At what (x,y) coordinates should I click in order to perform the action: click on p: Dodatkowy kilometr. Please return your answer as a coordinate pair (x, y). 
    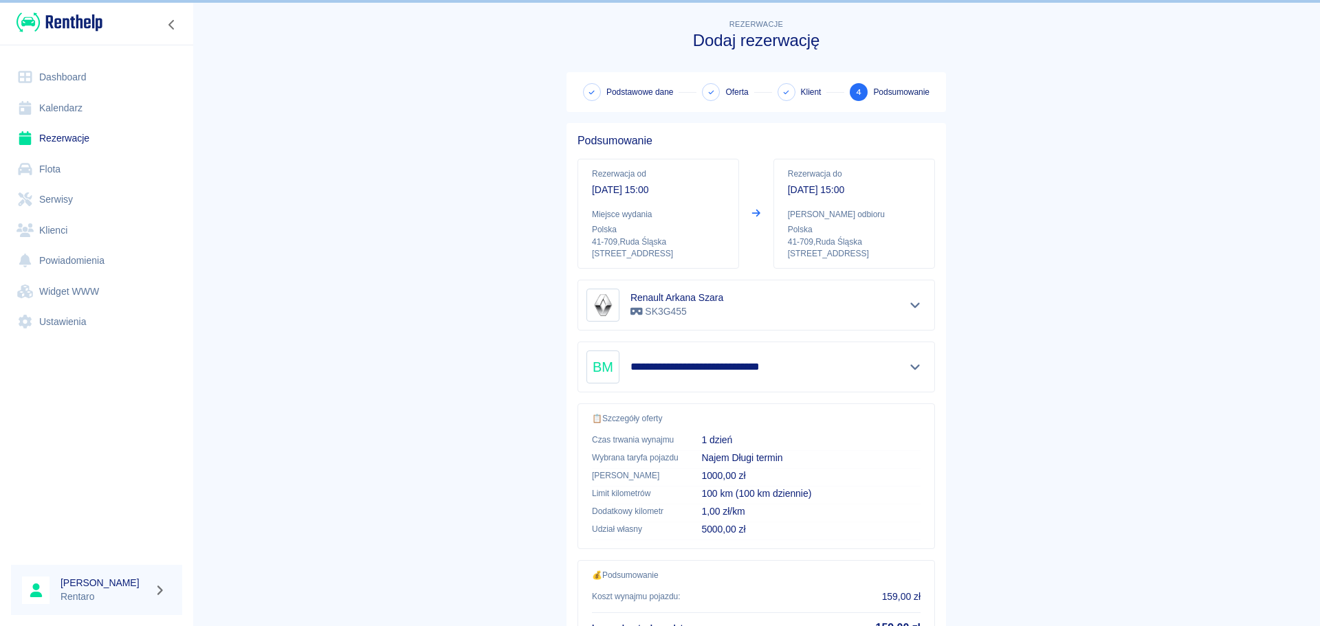
    Looking at the image, I should click on (635, 511).